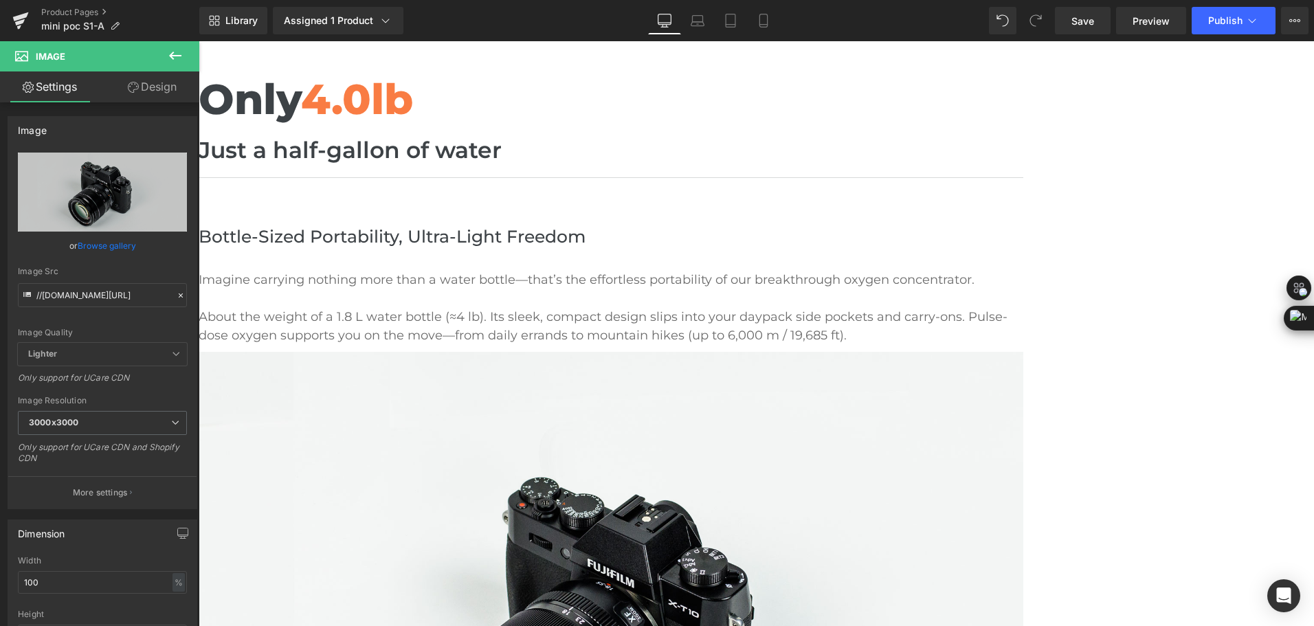  I want to click on a: Design, so click(152, 87).